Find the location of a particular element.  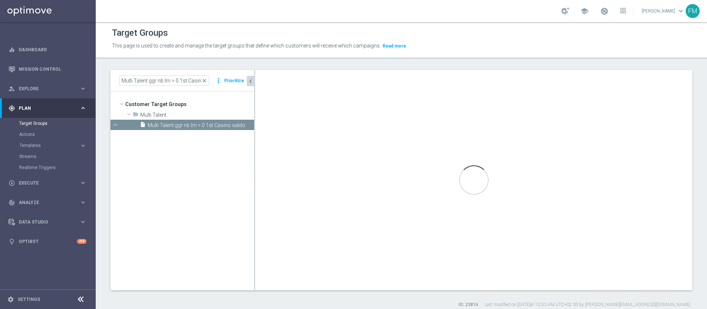

div: Explore is located at coordinates (44, 89).